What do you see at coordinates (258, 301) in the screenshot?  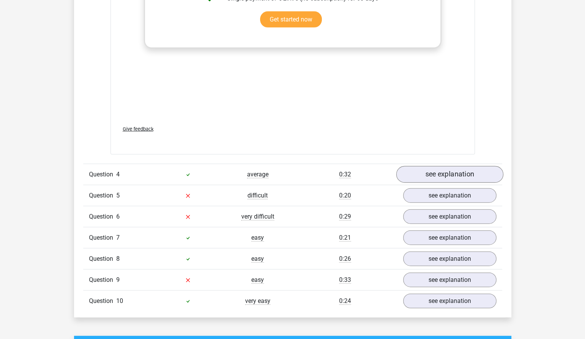 I see `span: very easy` at bounding box center [258, 301].